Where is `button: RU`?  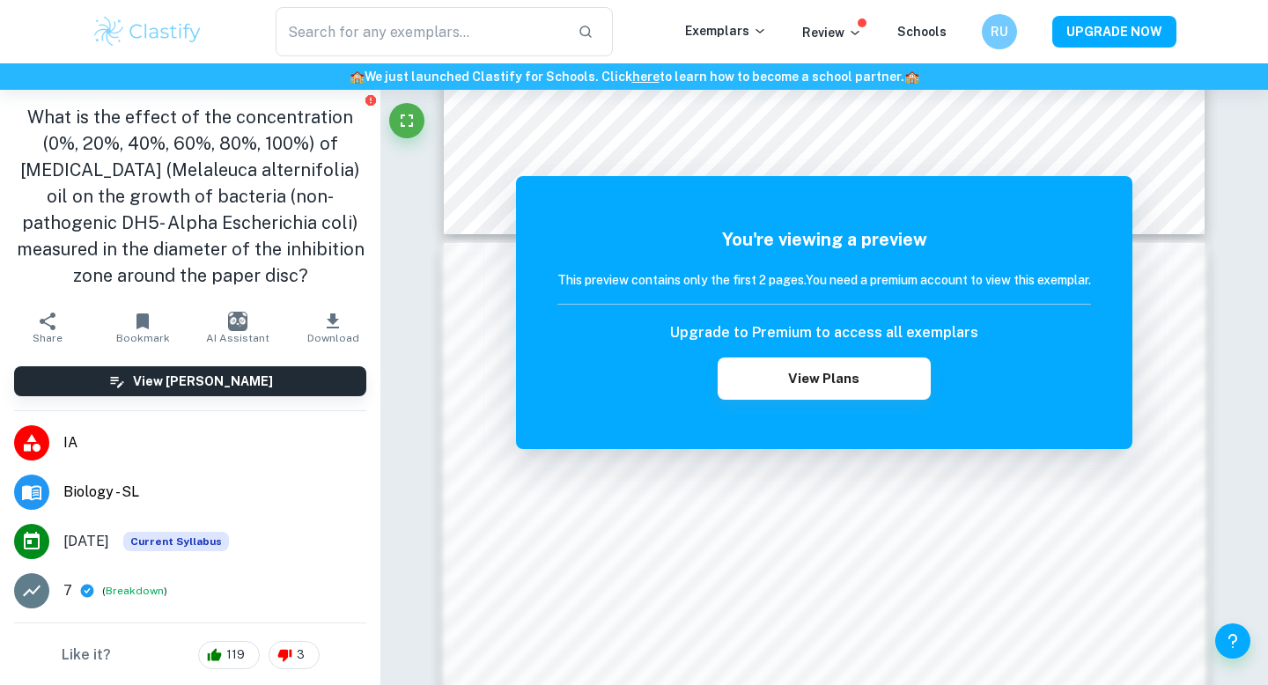
button: RU is located at coordinates (999, 32).